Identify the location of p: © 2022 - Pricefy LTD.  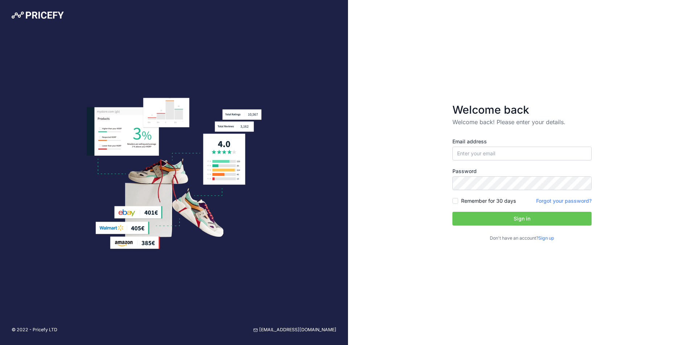
(34, 330).